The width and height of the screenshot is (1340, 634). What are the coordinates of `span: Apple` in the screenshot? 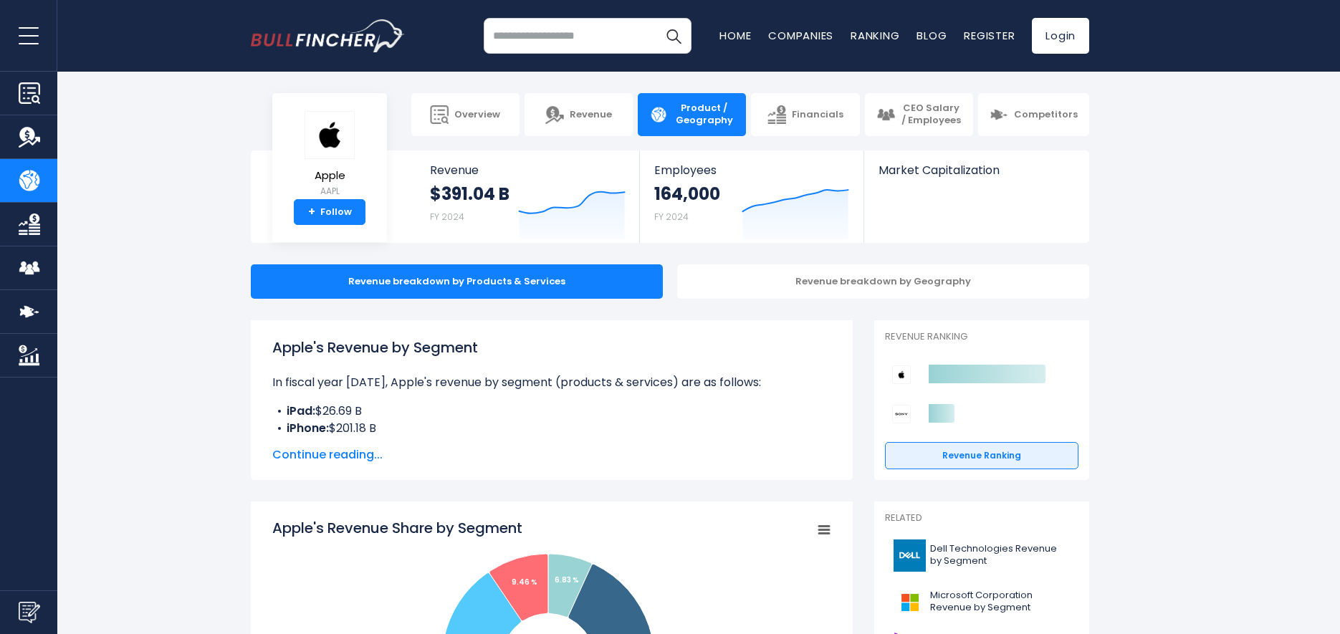 It's located at (330, 176).